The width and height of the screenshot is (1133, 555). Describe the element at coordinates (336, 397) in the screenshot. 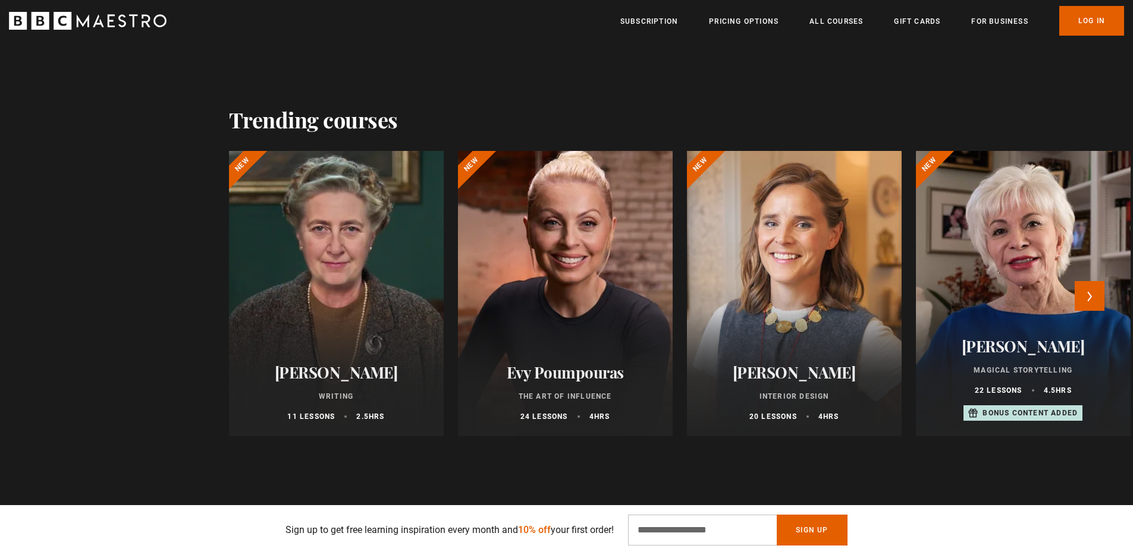

I see `p: Writing` at that location.